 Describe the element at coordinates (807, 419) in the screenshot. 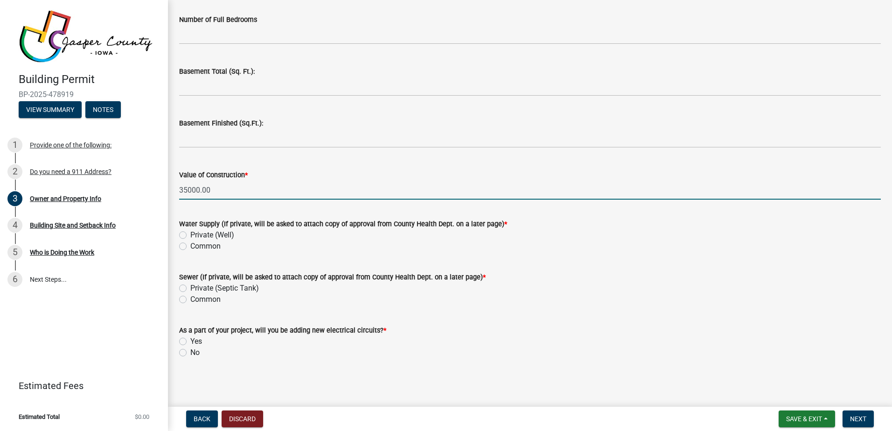

I see `button: Save & Exit` at that location.